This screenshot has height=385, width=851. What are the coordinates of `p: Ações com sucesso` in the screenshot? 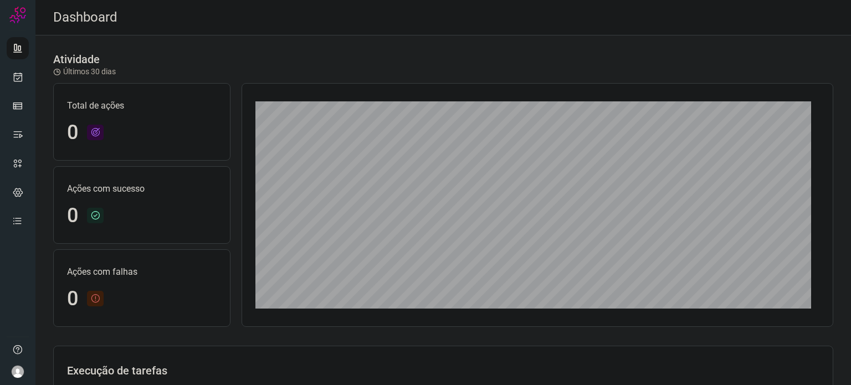 It's located at (142, 189).